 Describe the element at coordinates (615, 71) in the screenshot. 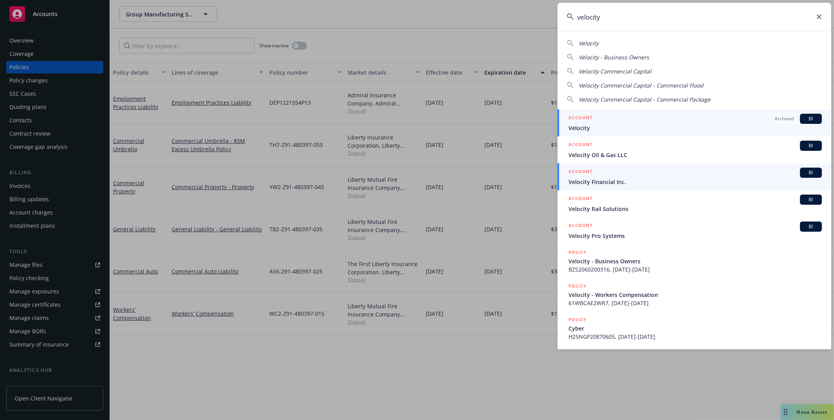

I see `span: Velocity Commercial Capital` at that location.